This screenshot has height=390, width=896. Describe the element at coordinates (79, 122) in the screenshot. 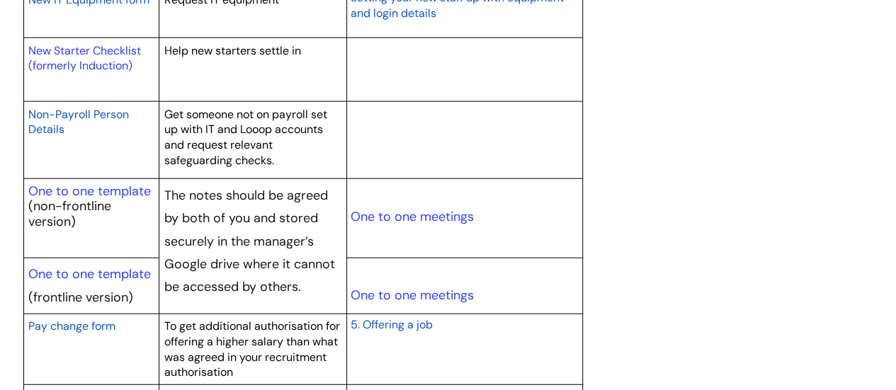

I see `a: Non-Payroll Person Details` at that location.